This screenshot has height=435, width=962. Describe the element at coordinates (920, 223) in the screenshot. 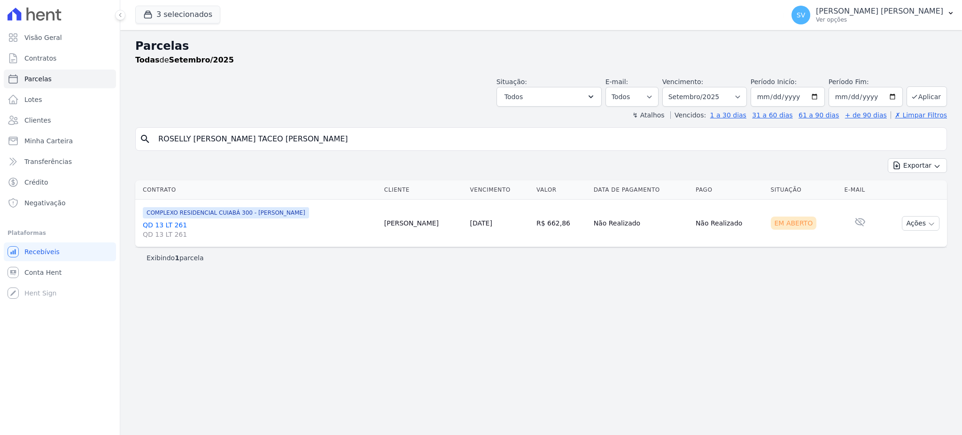

I see `button: Ações` at that location.